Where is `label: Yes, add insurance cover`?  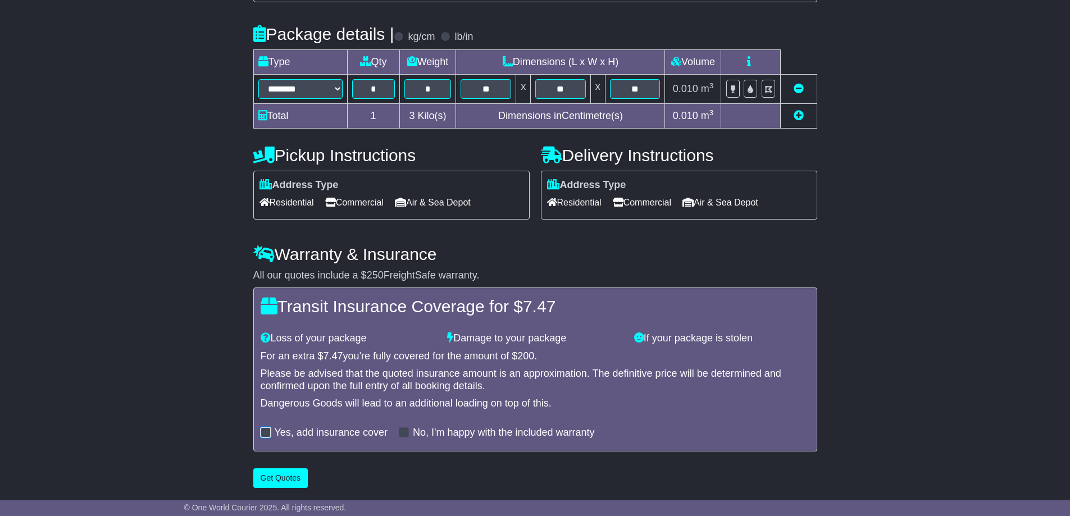
label: Yes, add insurance cover is located at coordinates (331, 433).